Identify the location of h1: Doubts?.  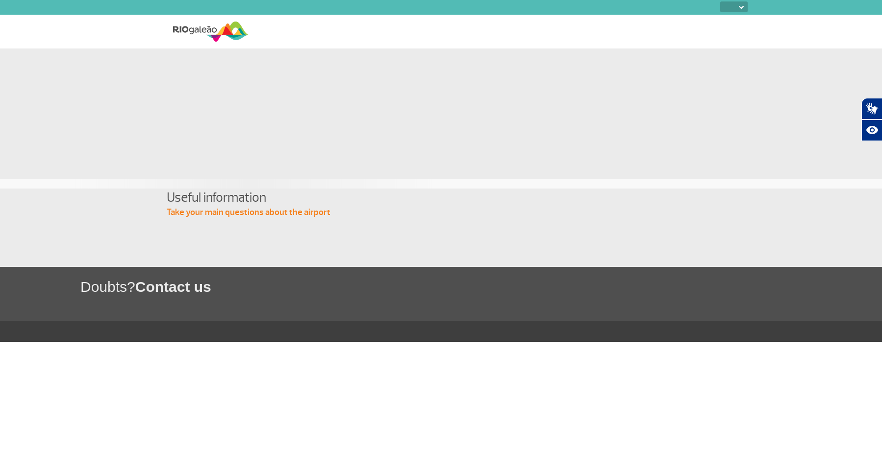
(481, 287).